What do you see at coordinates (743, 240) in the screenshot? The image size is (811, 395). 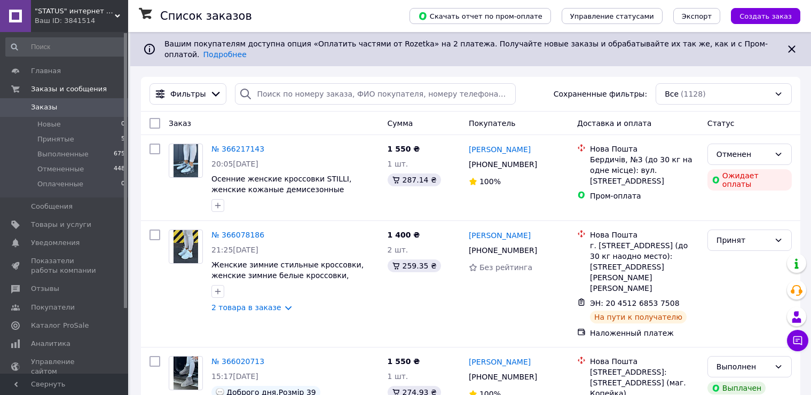 I see `div: Принят` at bounding box center [743, 240].